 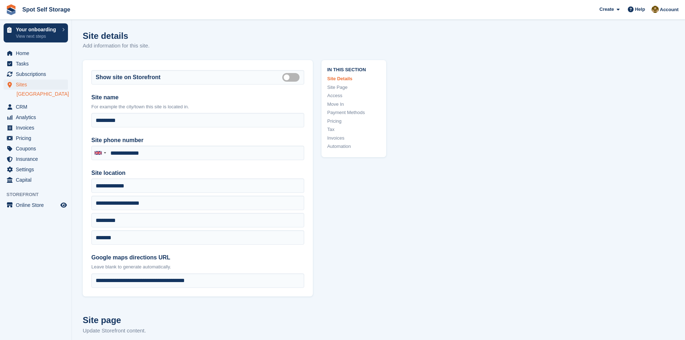 What do you see at coordinates (11, 10) in the screenshot?
I see `img: stora-icon-8386f47178a22dfd0bd8f6a31ec36ba5ce8667c1dd55bd0f319d3a0aa187defe.svg` at bounding box center [11, 10].